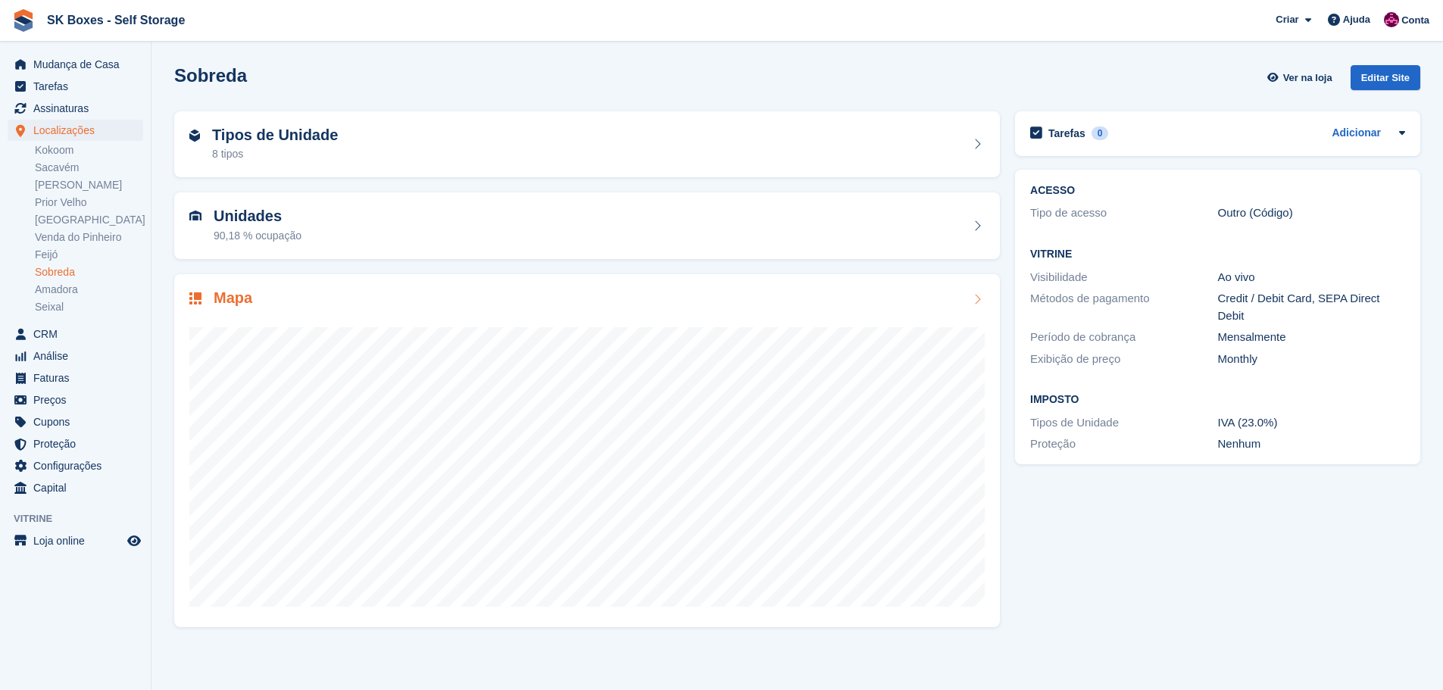 This screenshot has height=690, width=1443. What do you see at coordinates (1123, 277) in the screenshot?
I see `div: Visibilidade` at bounding box center [1123, 277].